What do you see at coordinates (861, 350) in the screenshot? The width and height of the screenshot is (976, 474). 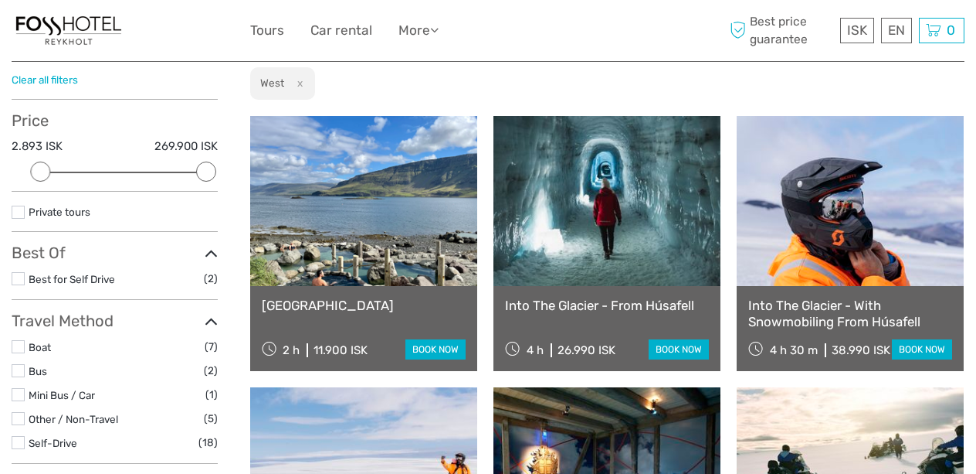 I see `div: 38.990 ISK` at bounding box center [861, 350].